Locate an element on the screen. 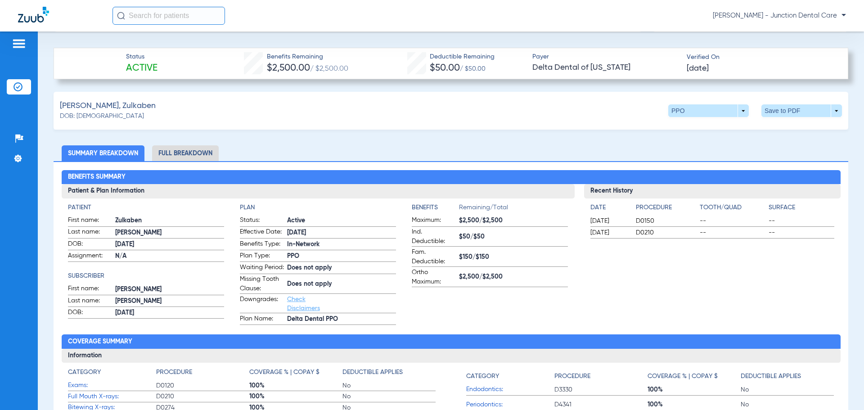 This screenshot has width=864, height=410. span: Benefits Remaining is located at coordinates (307, 57).